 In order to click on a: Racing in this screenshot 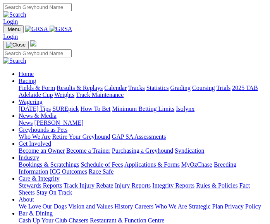, I will do `click(27, 81)`.